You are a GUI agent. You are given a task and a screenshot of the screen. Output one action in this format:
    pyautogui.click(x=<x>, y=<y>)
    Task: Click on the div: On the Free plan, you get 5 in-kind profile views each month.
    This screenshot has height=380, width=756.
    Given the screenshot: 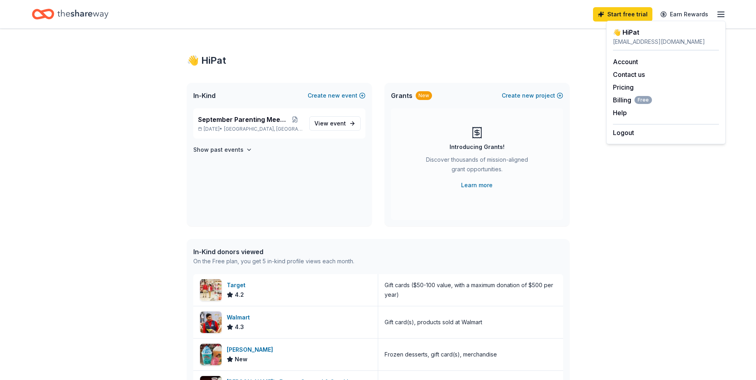 What is the action you would take?
    pyautogui.click(x=274, y=262)
    